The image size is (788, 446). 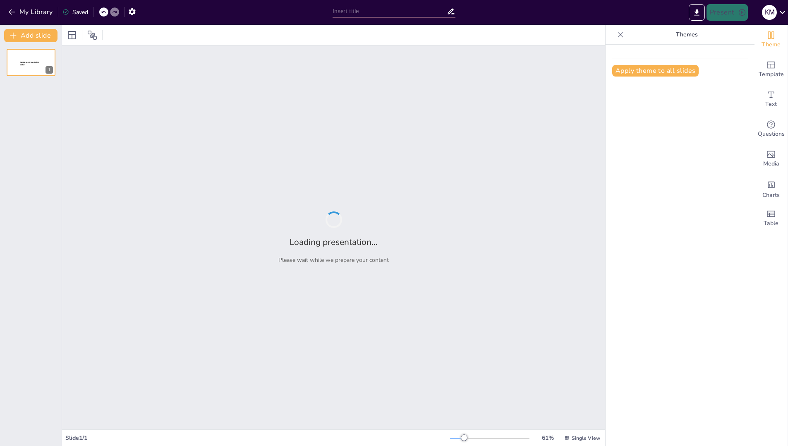 What do you see at coordinates (686, 35) in the screenshot?
I see `p: Themes` at bounding box center [686, 35].